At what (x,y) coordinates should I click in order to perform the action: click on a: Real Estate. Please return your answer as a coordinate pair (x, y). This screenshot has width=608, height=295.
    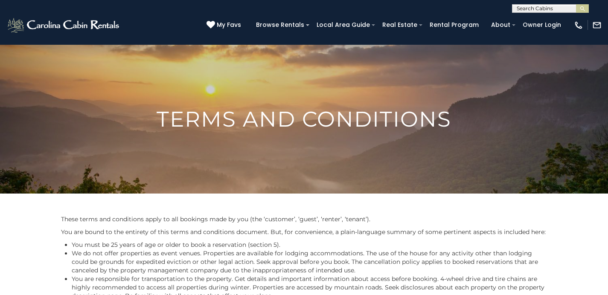
    Looking at the image, I should click on (400, 25).